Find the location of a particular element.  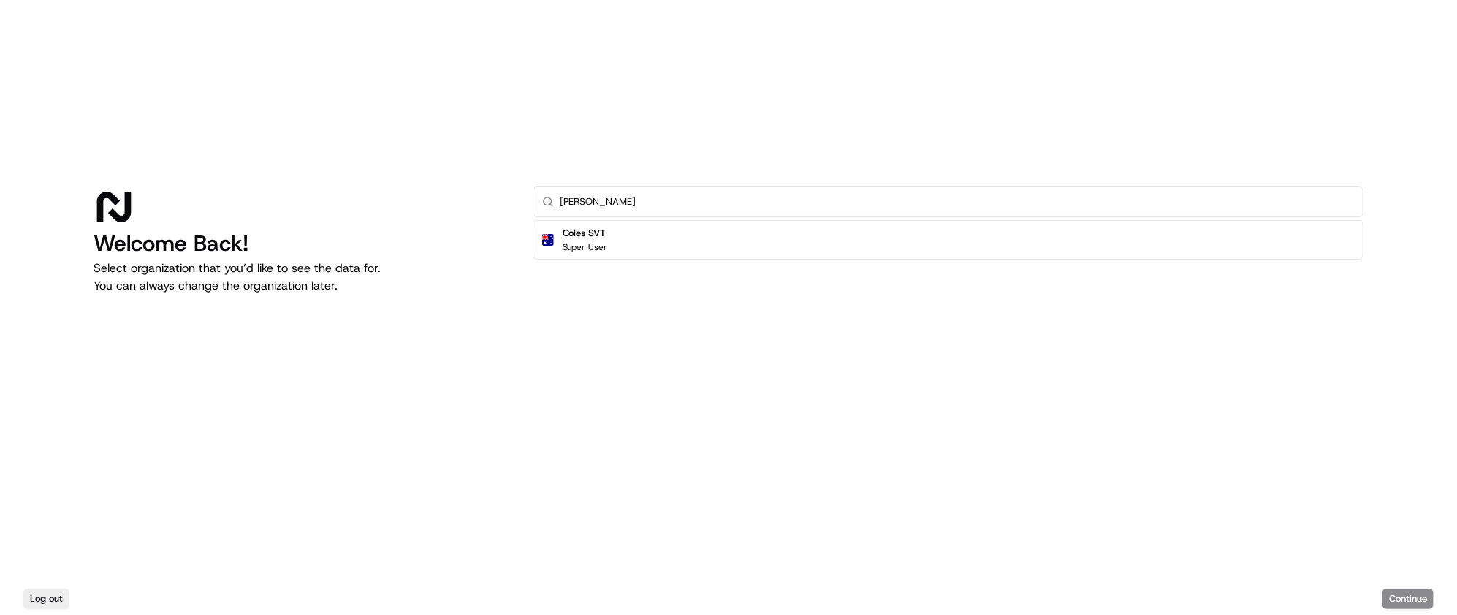

input: Type to search... is located at coordinates (957, 202).